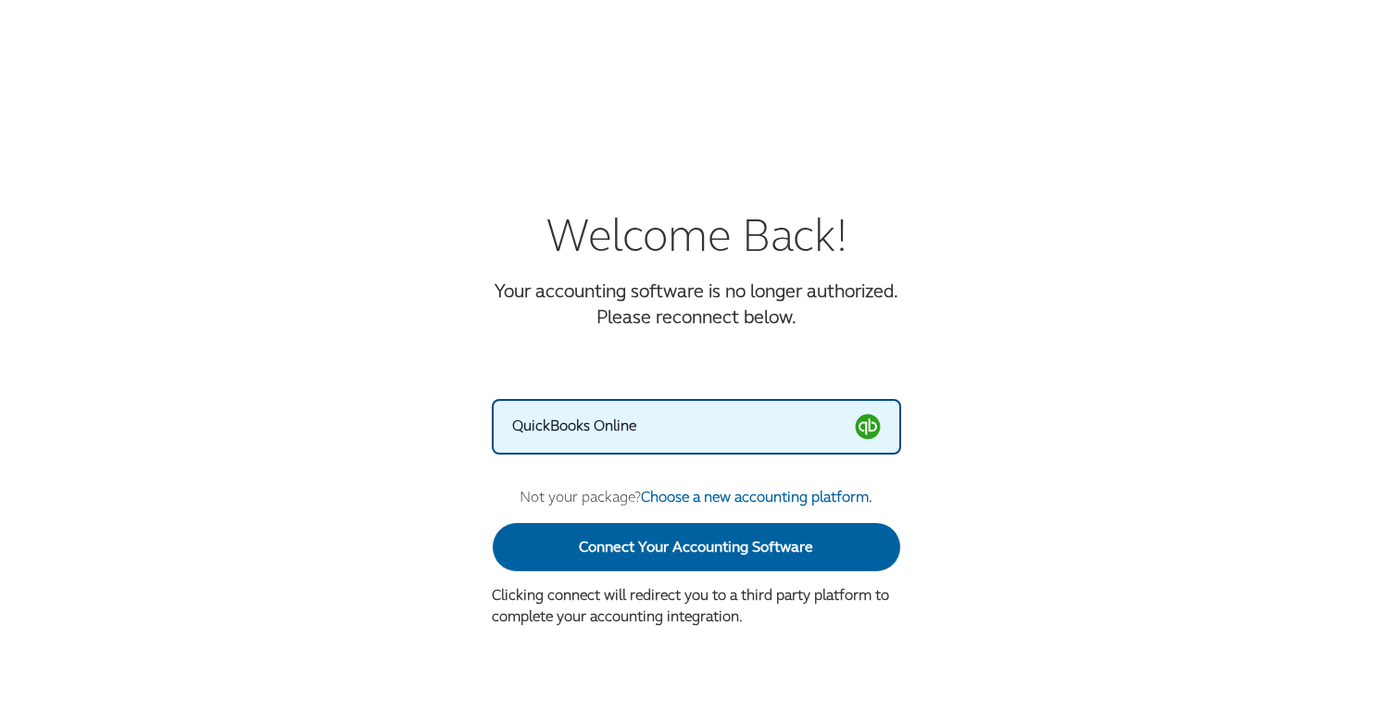 This screenshot has width=1392, height=711. What do you see at coordinates (696, 137) in the screenshot?
I see `img: logo` at bounding box center [696, 137].